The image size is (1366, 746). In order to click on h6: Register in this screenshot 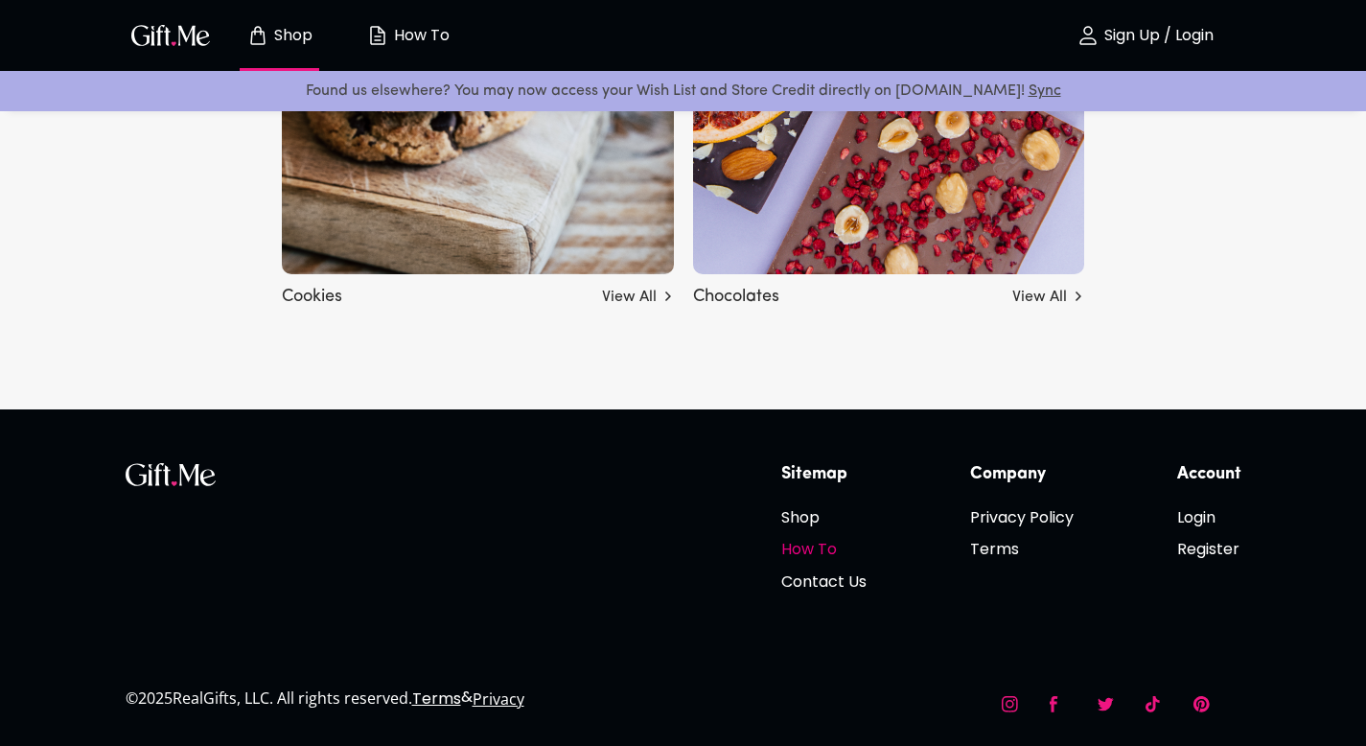, I will do `click(1209, 548)`.